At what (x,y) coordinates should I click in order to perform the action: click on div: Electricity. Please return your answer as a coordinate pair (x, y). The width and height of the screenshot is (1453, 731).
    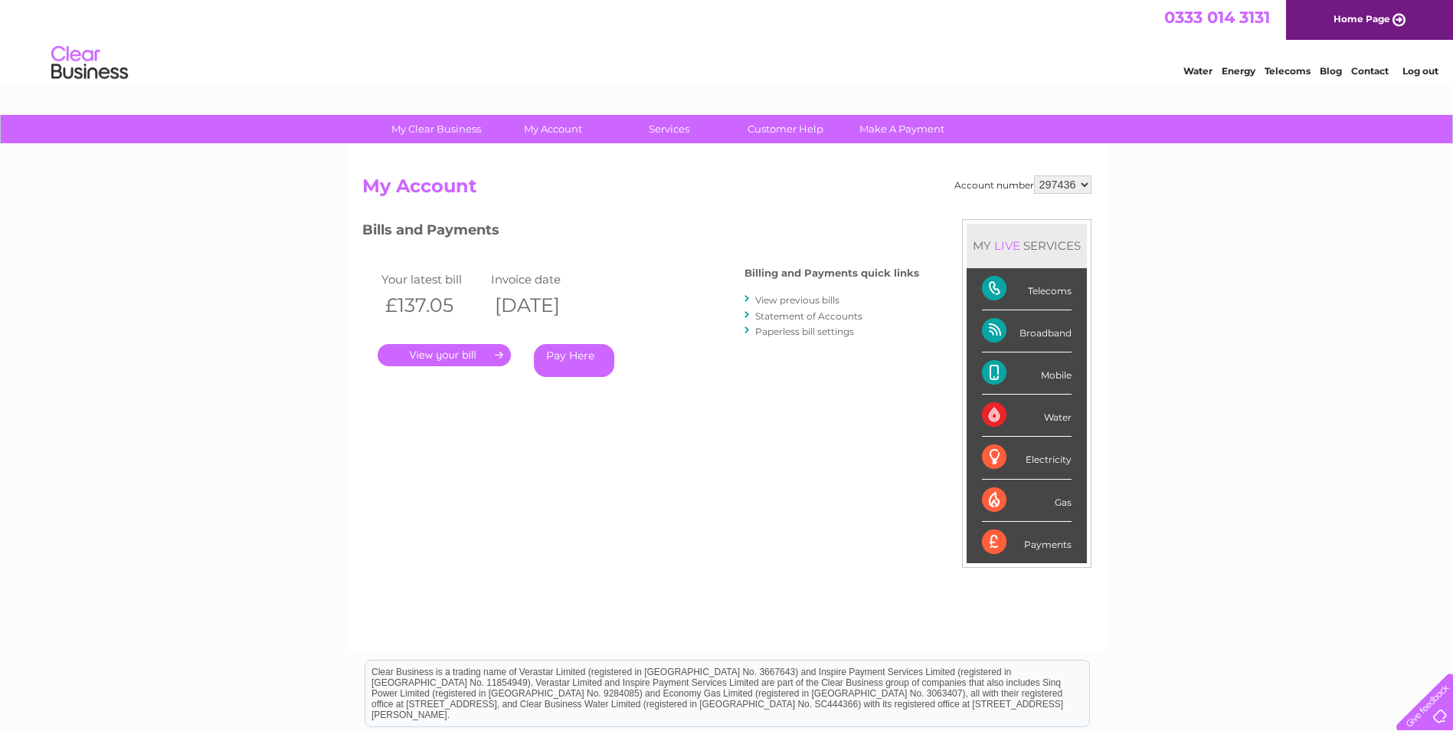
    Looking at the image, I should click on (1027, 457).